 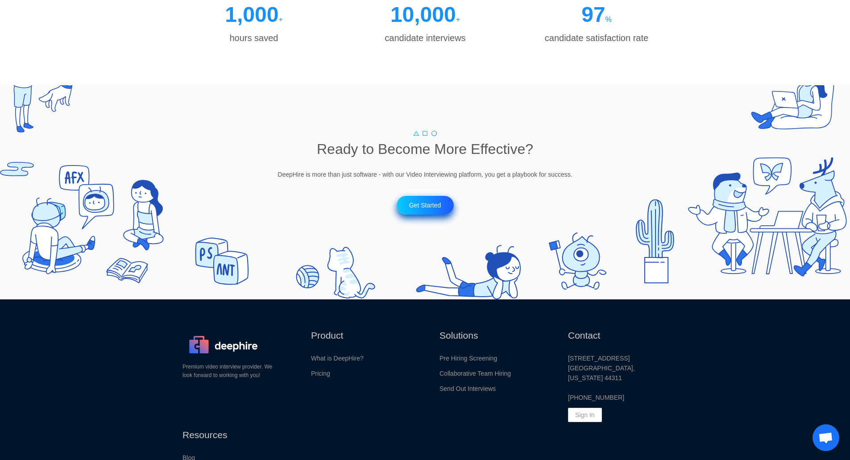 What do you see at coordinates (361, 335) in the screenshot?
I see `p: Product` at bounding box center [361, 335].